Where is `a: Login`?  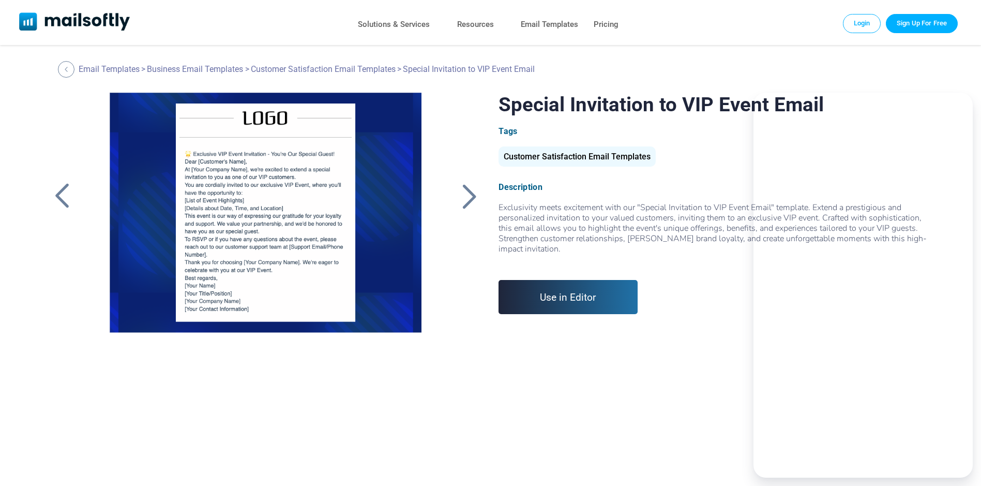 a: Login is located at coordinates (862, 23).